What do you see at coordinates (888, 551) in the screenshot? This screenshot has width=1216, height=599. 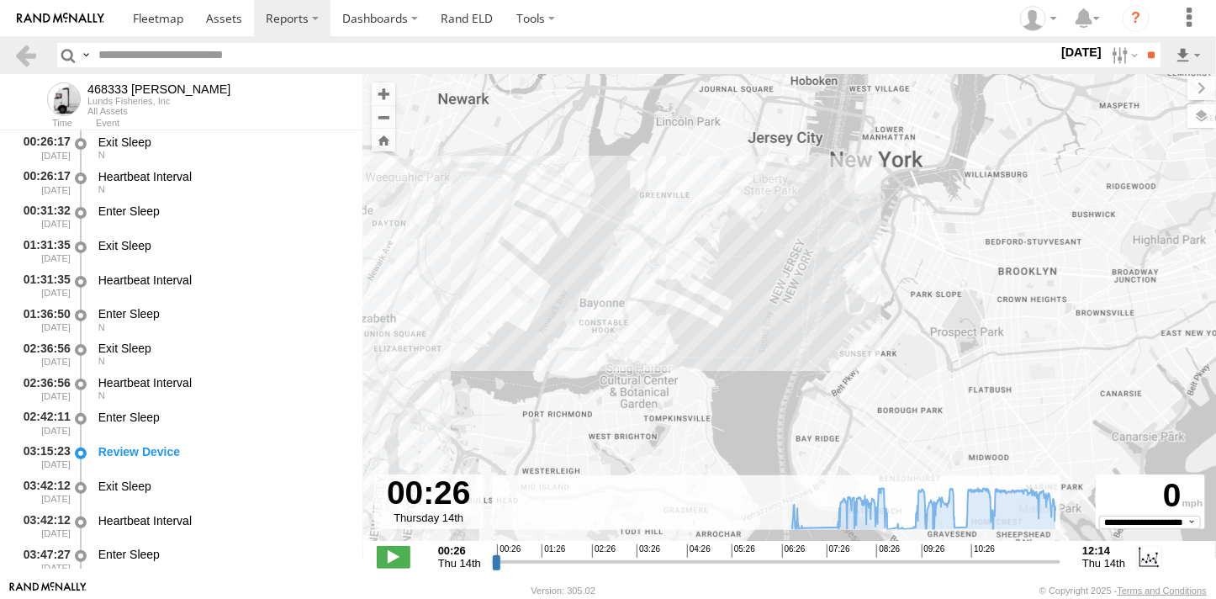 I see `span: 08:26` at bounding box center [888, 551].